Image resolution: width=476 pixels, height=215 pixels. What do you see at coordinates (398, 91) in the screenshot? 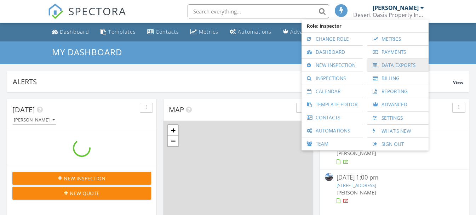
I see `a: Reporting` at bounding box center [398, 91].